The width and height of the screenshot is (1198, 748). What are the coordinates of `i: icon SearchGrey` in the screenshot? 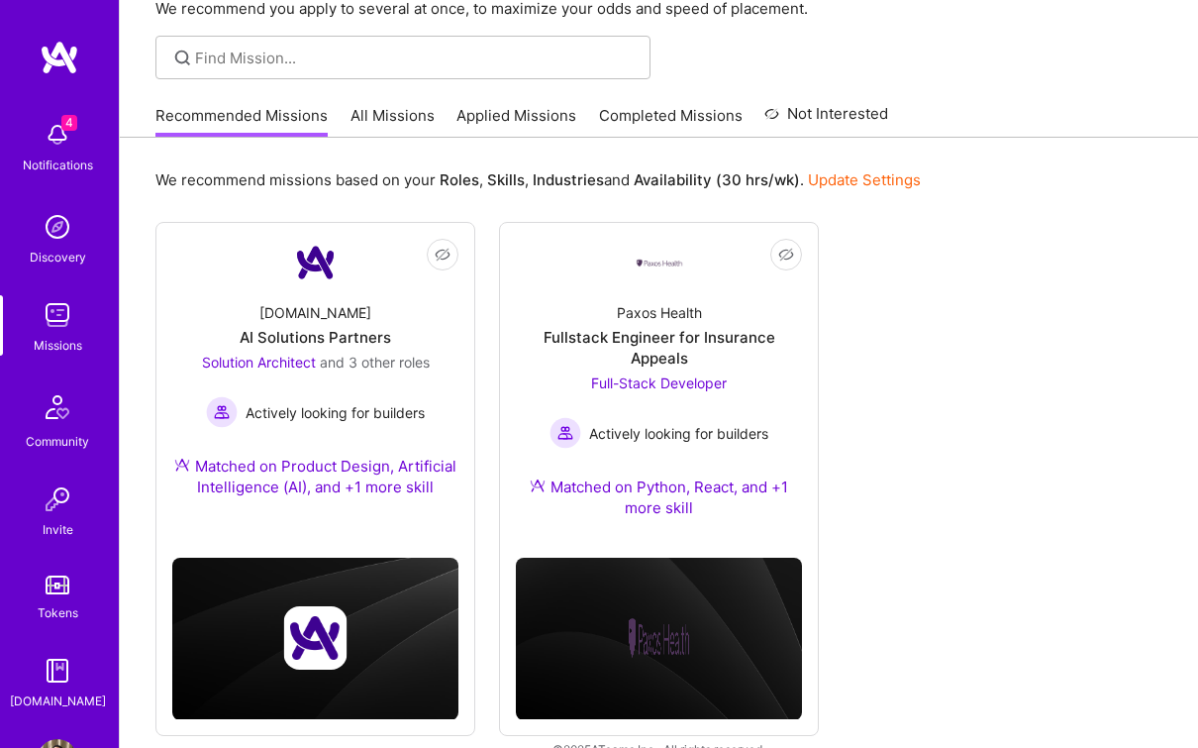 It's located at (182, 57).